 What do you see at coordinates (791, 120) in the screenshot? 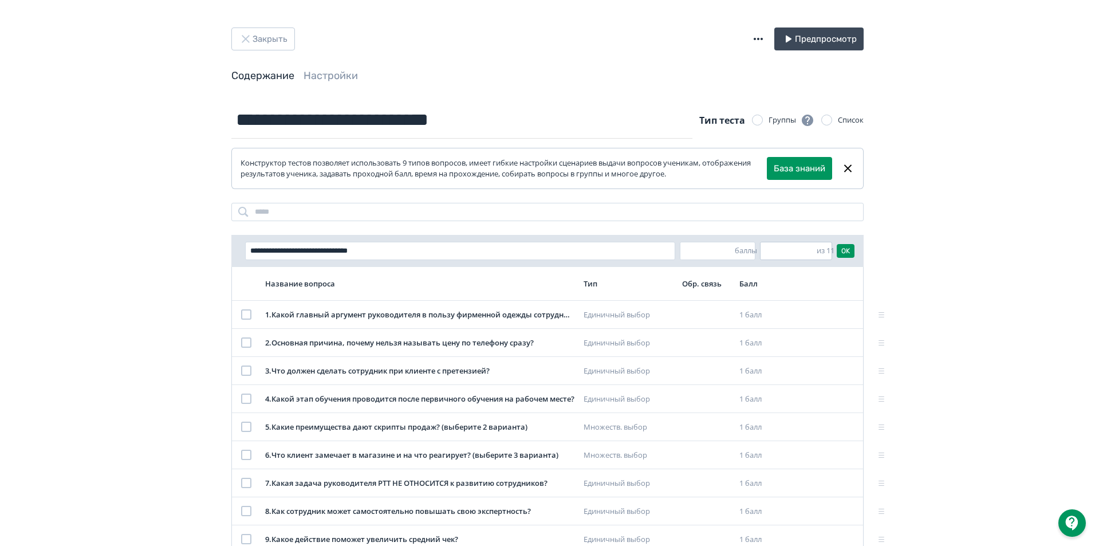
I see `div: Группы` at bounding box center [791, 120].